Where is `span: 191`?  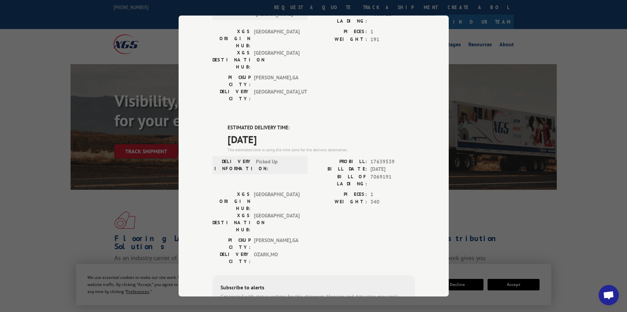 span: 191 is located at coordinates (393, 39).